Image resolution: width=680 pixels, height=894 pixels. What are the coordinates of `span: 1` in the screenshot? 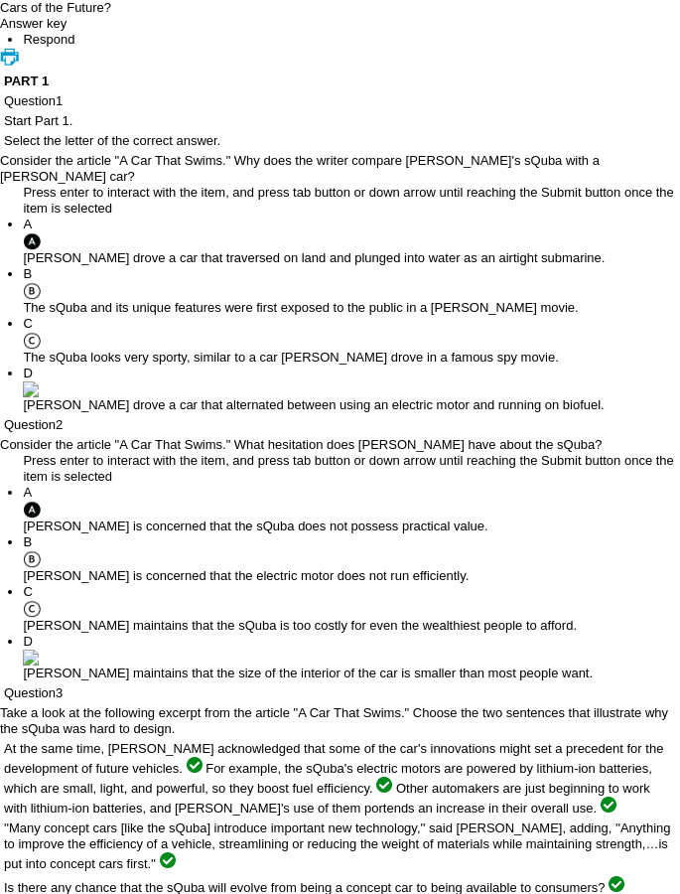 It's located at (59, 100).